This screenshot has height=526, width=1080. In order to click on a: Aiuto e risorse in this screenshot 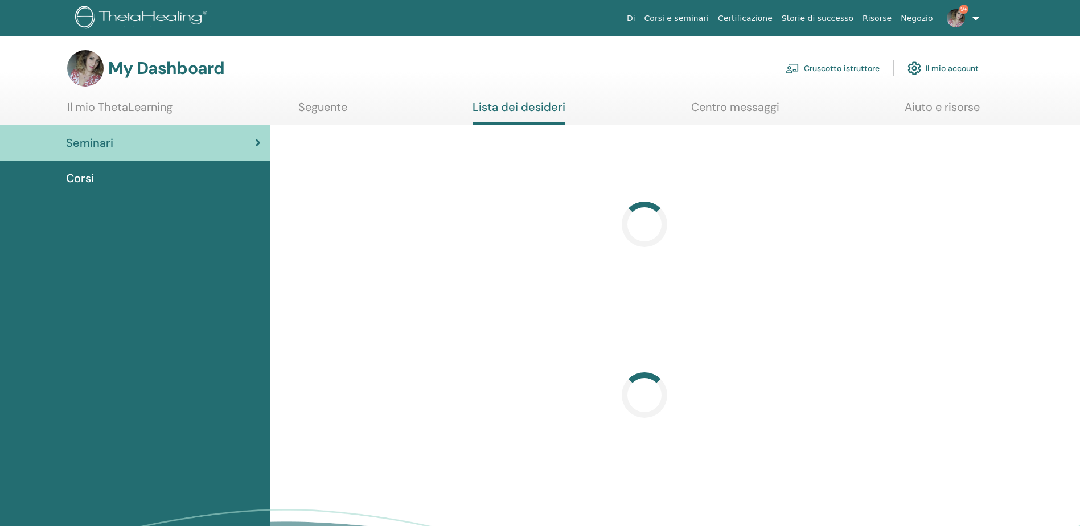, I will do `click(942, 111)`.